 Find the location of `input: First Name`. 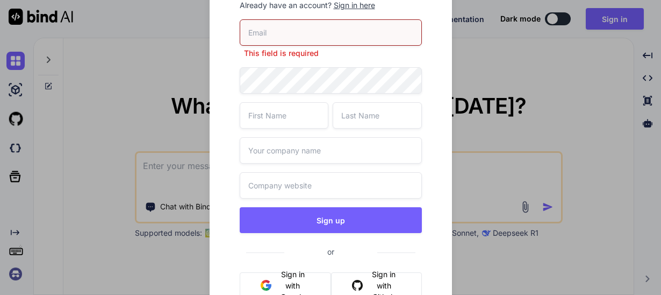

input: First Name is located at coordinates (284, 115).